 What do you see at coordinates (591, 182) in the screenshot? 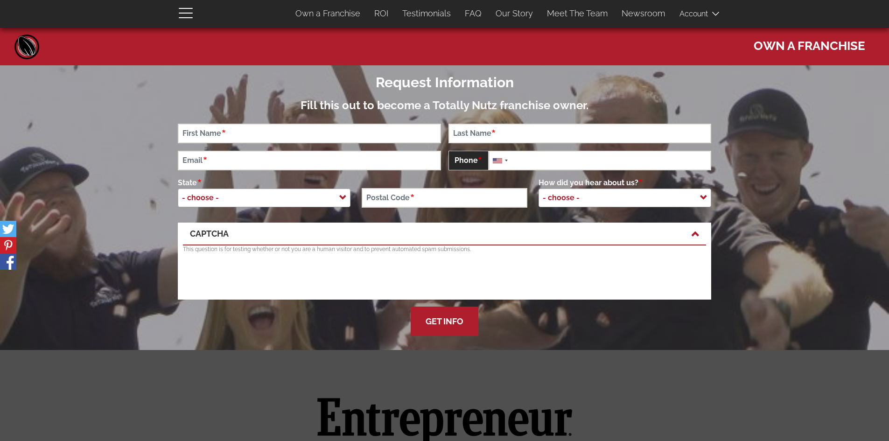
I see `span: How did you hear about us?` at bounding box center [591, 182].